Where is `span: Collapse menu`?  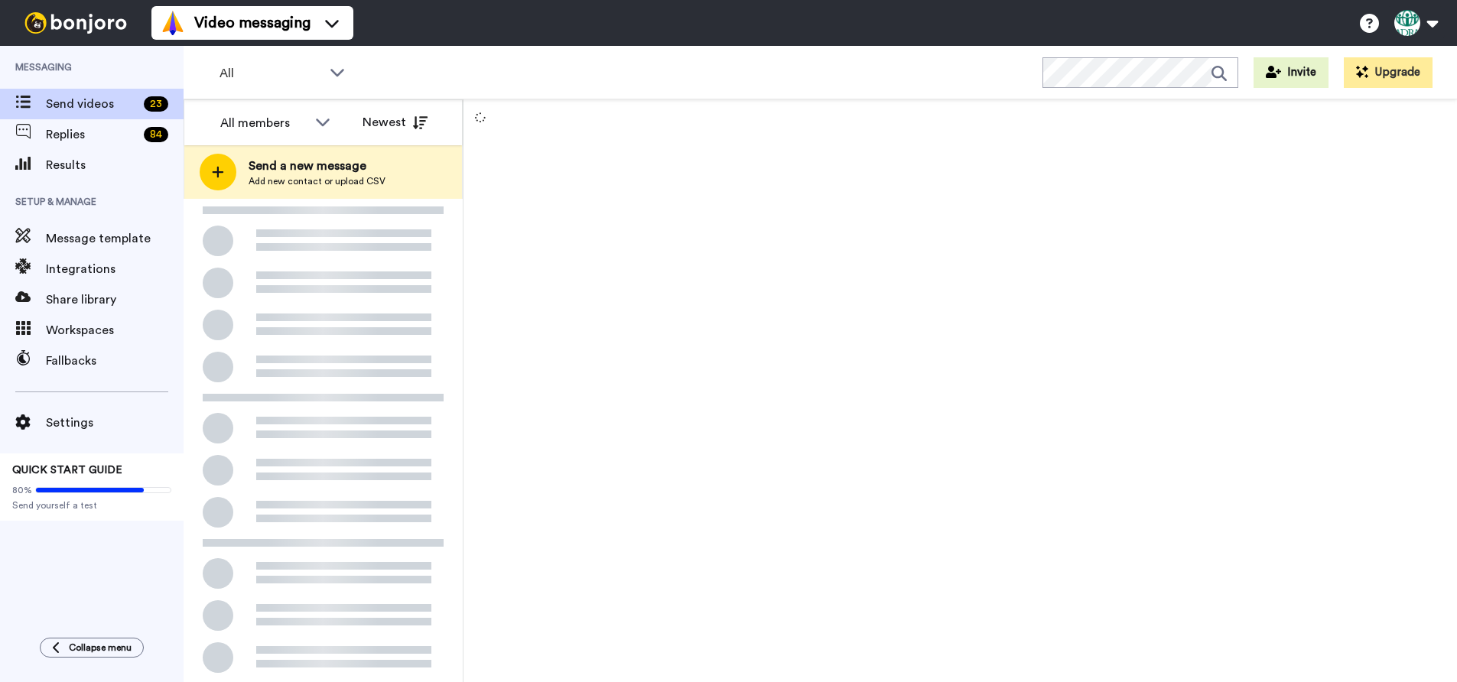 span: Collapse menu is located at coordinates (100, 648).